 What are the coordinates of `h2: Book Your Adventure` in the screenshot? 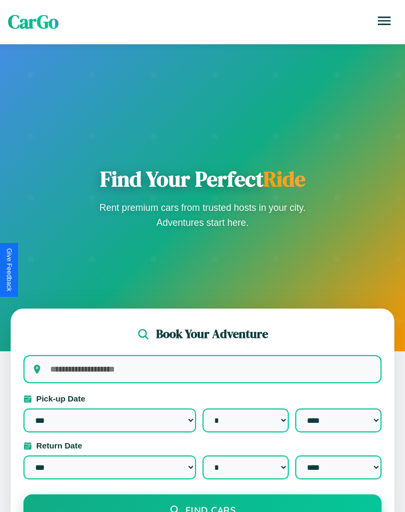 It's located at (212, 333).